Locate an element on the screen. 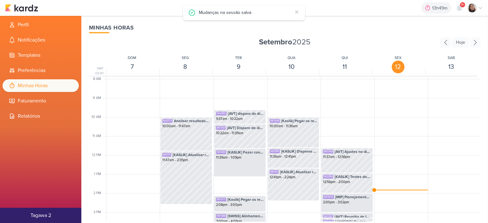  div: 9 is located at coordinates (239, 67).